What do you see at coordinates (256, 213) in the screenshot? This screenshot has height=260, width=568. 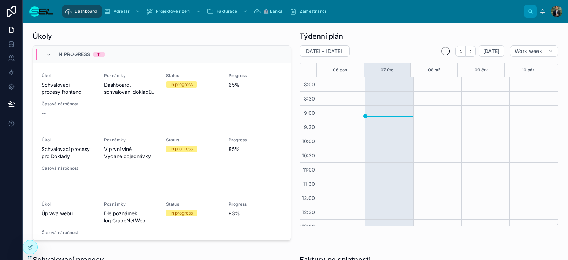 I see `span: 93%` at bounding box center [256, 213].